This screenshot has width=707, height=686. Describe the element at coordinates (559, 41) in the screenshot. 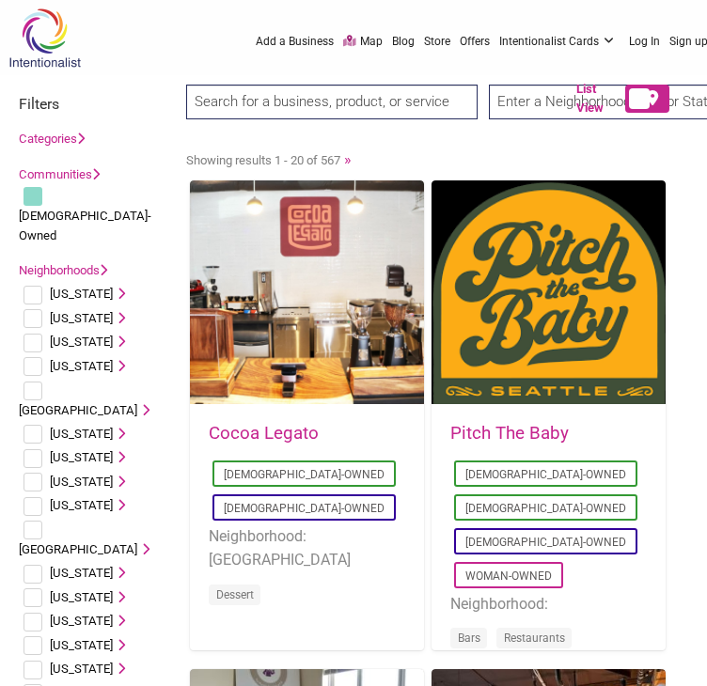

I see `li: Intentionalist Cards` at that location.